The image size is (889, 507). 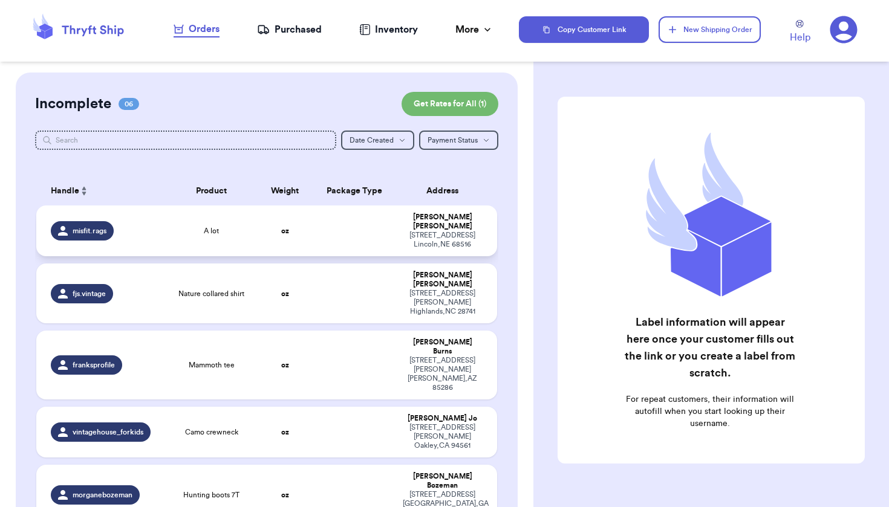 What do you see at coordinates (377, 140) in the screenshot?
I see `button: Date Created` at bounding box center [377, 140].